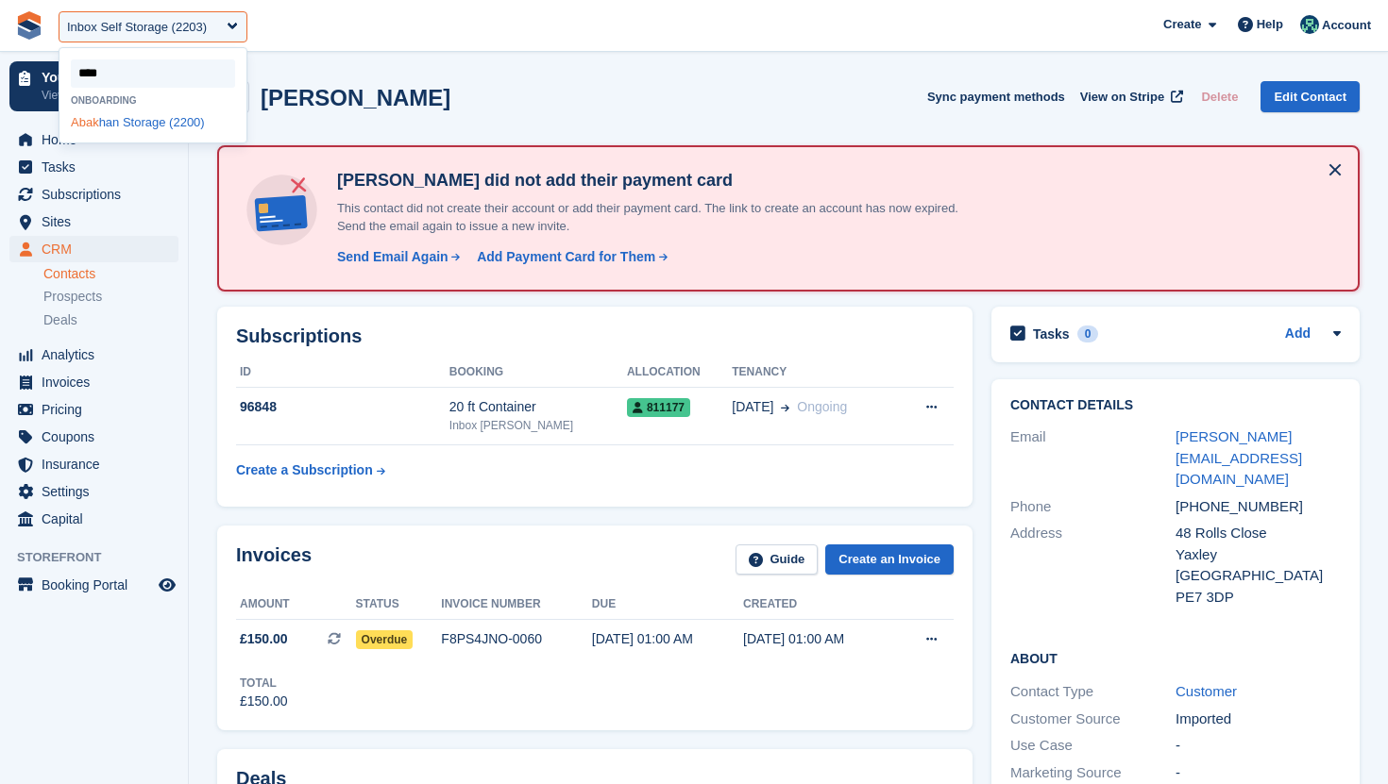  I want to click on th: Amount, so click(295, 605).